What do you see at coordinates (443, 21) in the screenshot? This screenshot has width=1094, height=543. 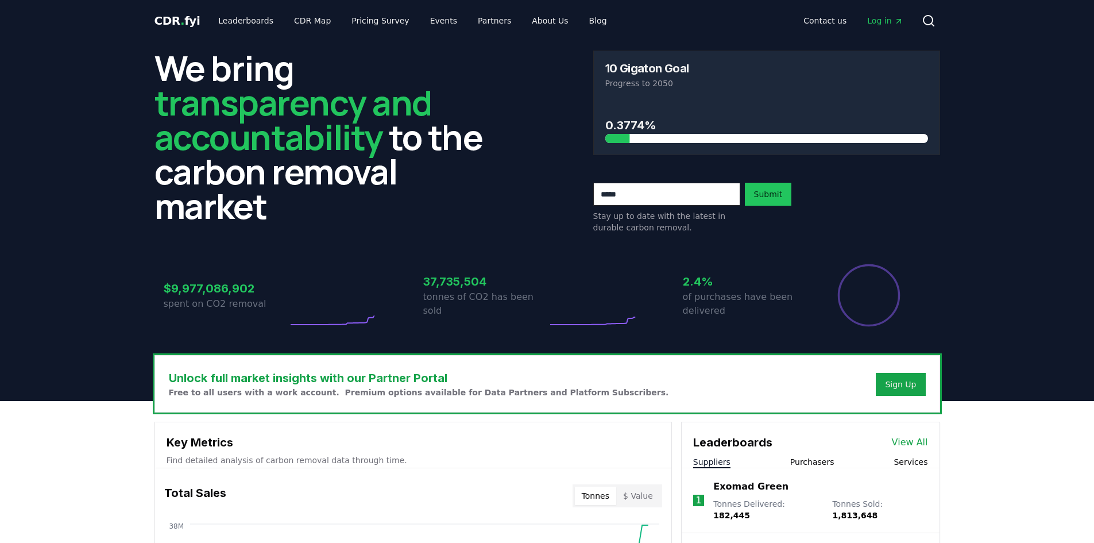 I see `a: Events` at bounding box center [443, 21].